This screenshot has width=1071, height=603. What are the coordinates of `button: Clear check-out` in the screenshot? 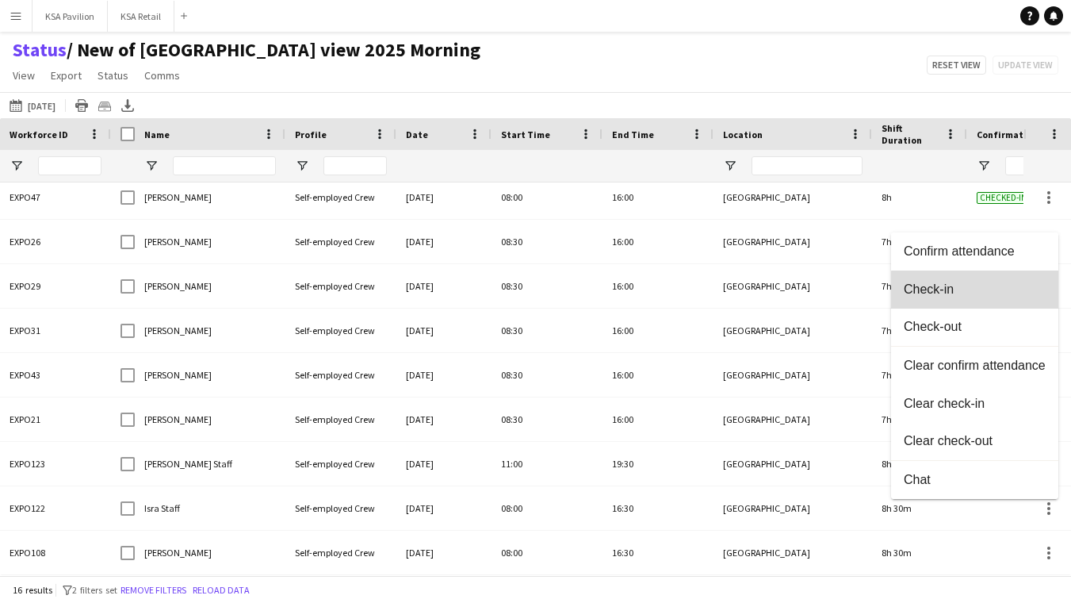 It's located at (975, 442).